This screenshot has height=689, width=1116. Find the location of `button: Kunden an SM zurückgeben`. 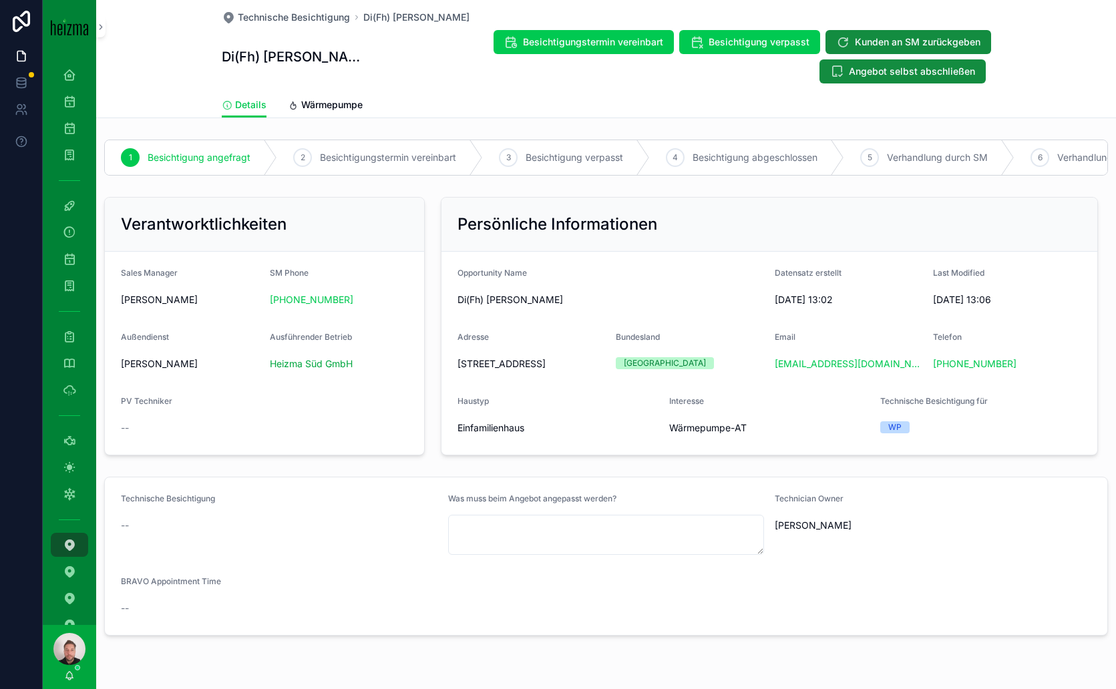

button: Kunden an SM zurückgeben is located at coordinates (908, 42).